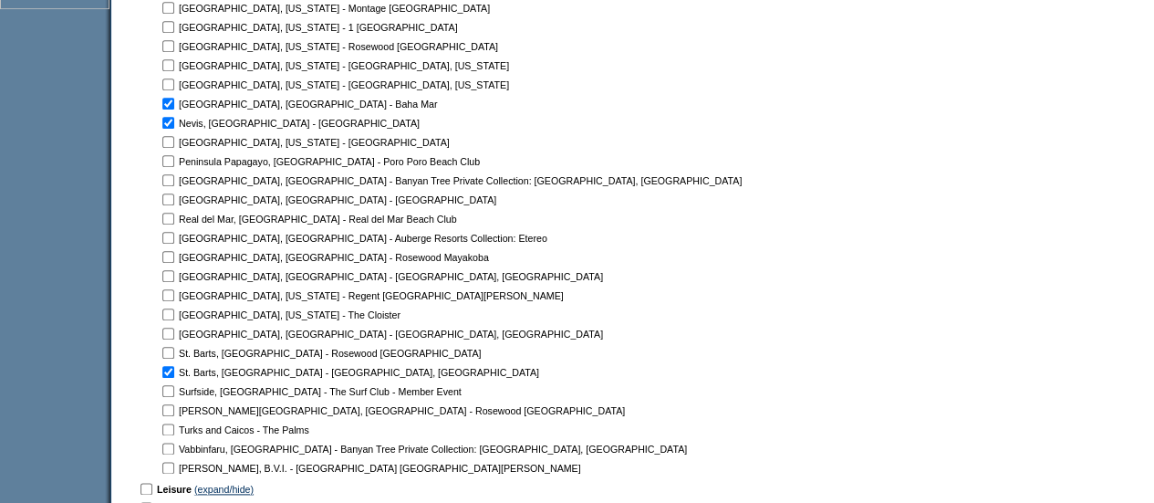  Describe the element at coordinates (460, 429) in the screenshot. I see `td: Turks and Caicos - The Palms` at that location.